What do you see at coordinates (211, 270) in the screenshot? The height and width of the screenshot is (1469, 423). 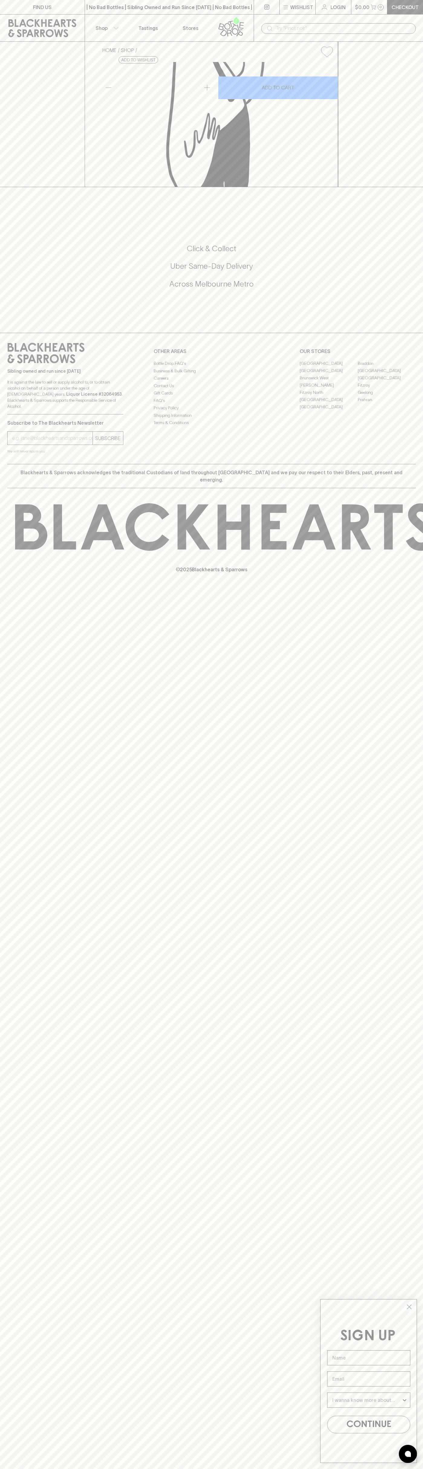 I see `div: Call to action block` at bounding box center [211, 270].